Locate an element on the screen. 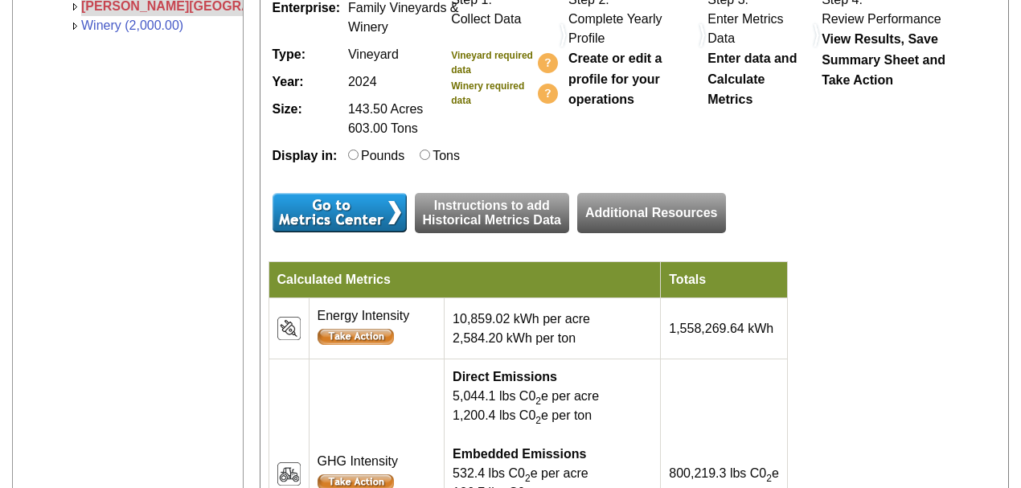 The height and width of the screenshot is (488, 1021). span: 2024 is located at coordinates (363, 81).